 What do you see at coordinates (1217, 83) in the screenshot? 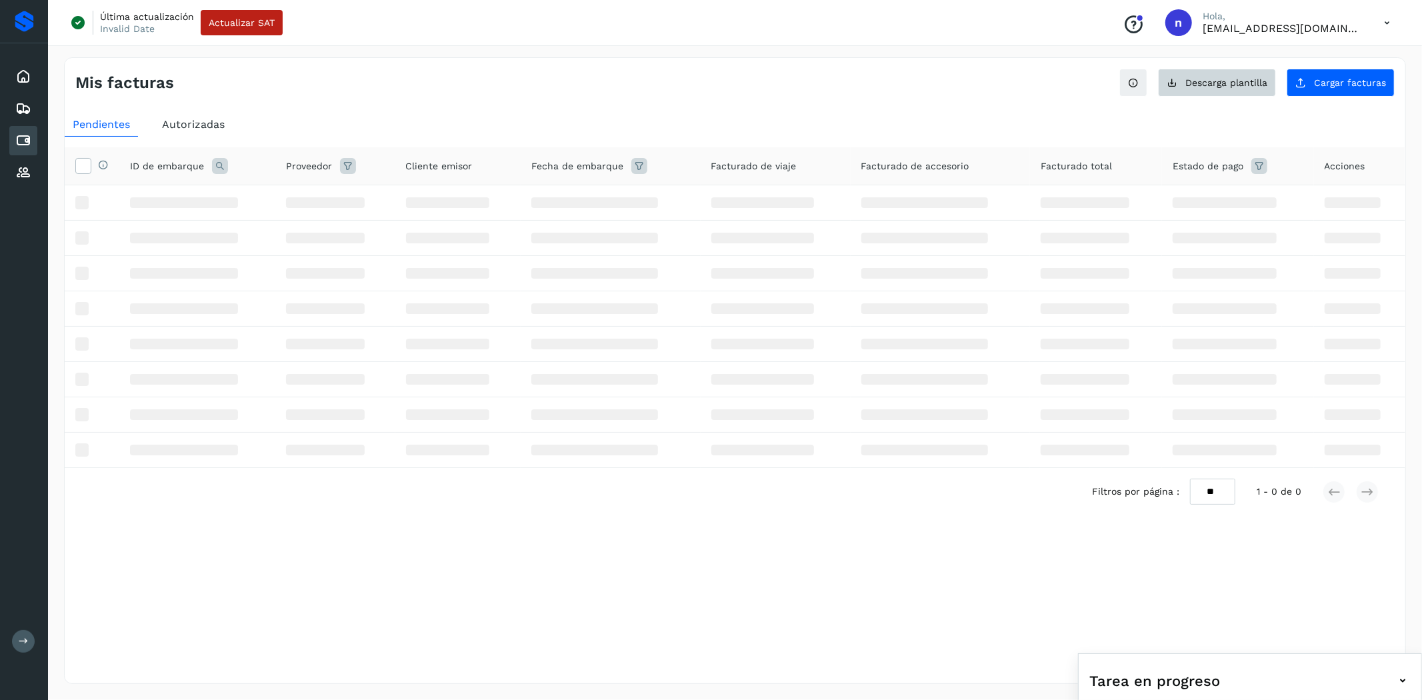
I see `button: Descarga plantilla` at bounding box center [1217, 83].